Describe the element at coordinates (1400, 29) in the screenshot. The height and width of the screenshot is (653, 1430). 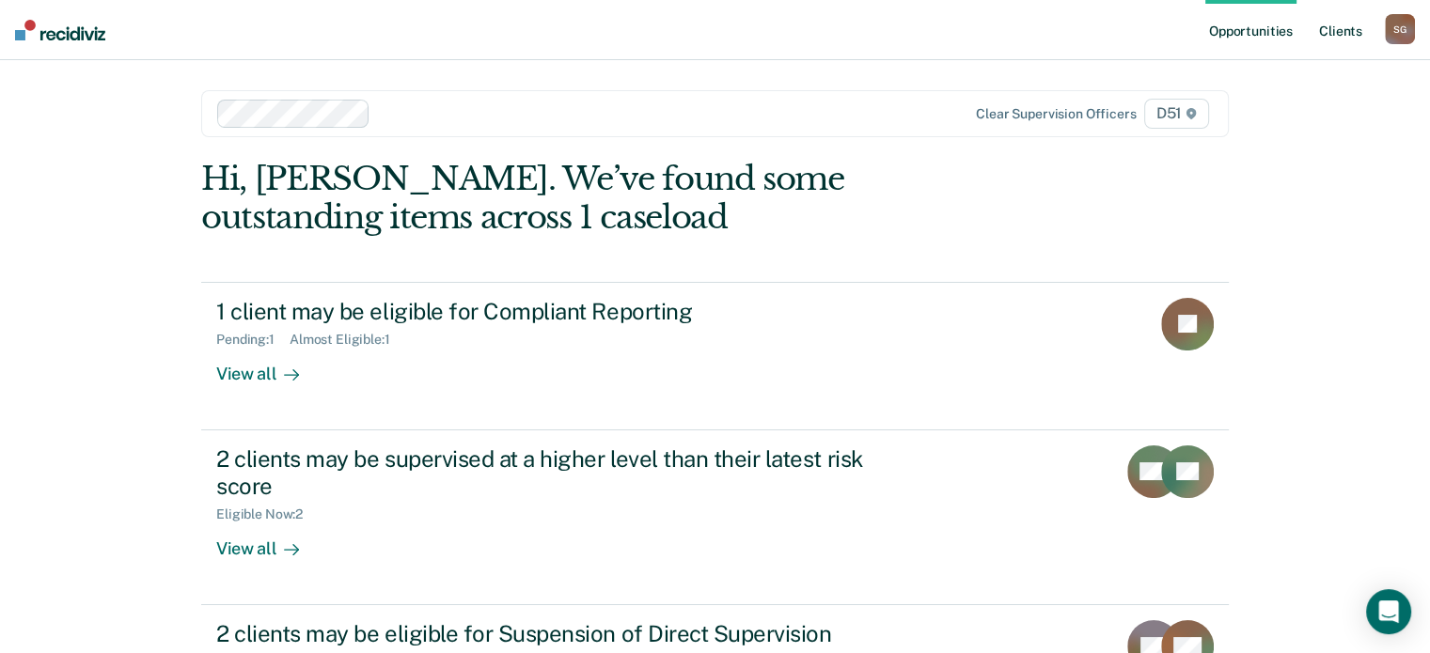
I see `div: S G` at that location.